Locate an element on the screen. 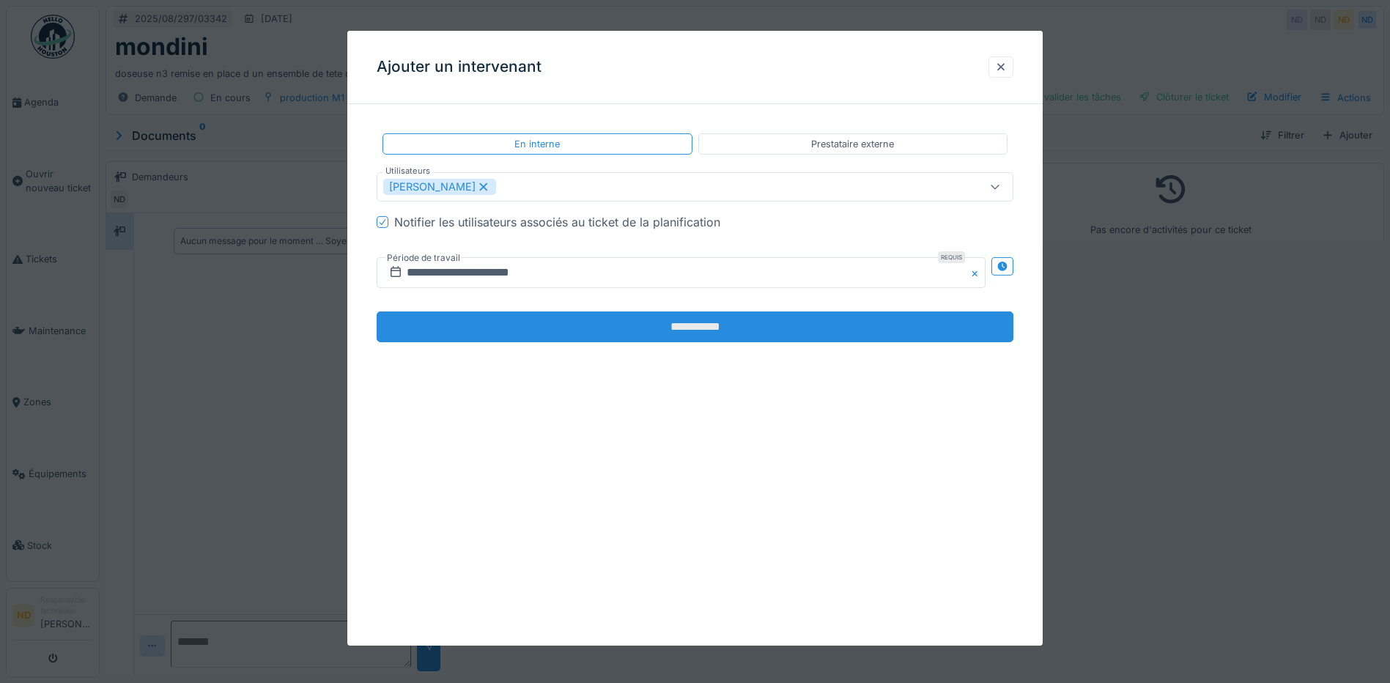 The height and width of the screenshot is (683, 1390). div: Requis is located at coordinates (951, 257).